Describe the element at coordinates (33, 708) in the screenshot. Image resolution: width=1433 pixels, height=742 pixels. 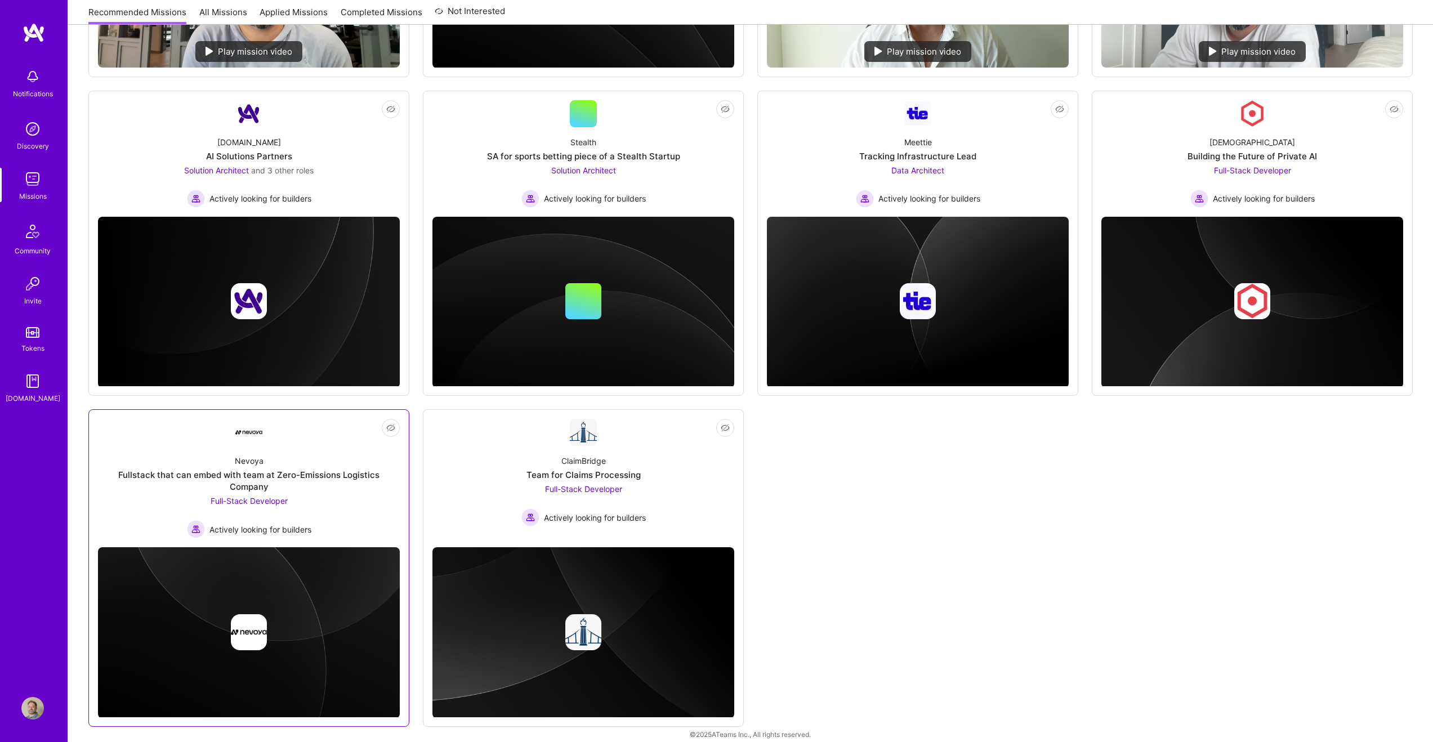
I see `img: User Avatar` at that location.